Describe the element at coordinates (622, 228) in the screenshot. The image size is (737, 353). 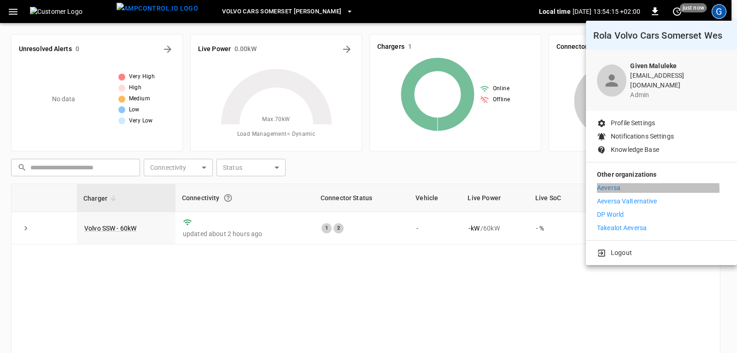
I see `p: Takealot Aeversa` at that location.